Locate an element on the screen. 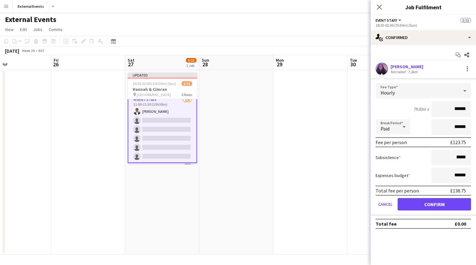 This screenshot has height=265, width=476. h3: Hannah & Cimran is located at coordinates (162, 89).